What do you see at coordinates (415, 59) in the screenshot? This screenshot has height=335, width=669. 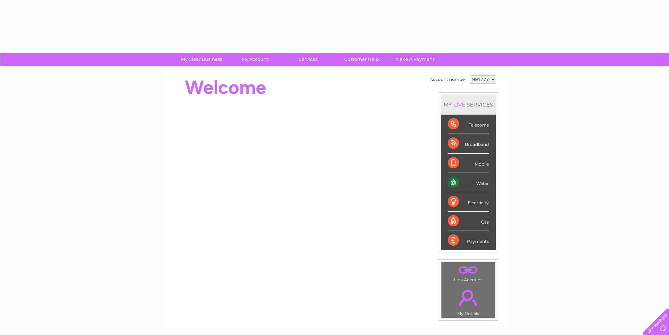 I see `a: Make A Payment` at bounding box center [415, 59].